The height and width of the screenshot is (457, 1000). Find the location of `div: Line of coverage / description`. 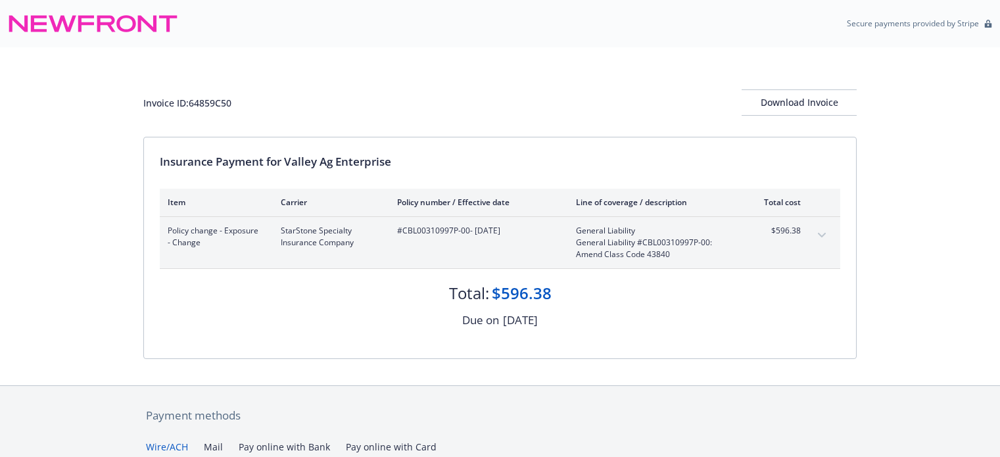

div: Line of coverage / description is located at coordinates (653, 202).